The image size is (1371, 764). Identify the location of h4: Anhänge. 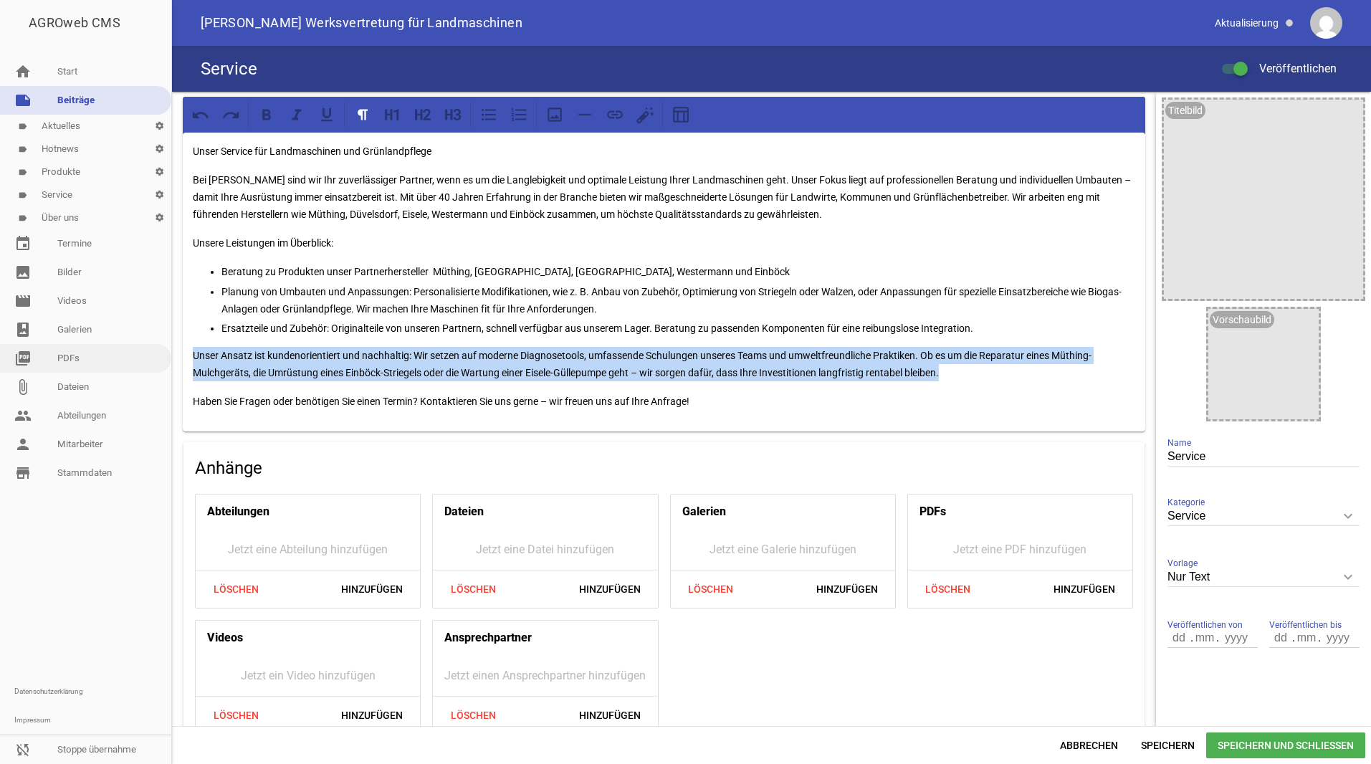
(664, 468).